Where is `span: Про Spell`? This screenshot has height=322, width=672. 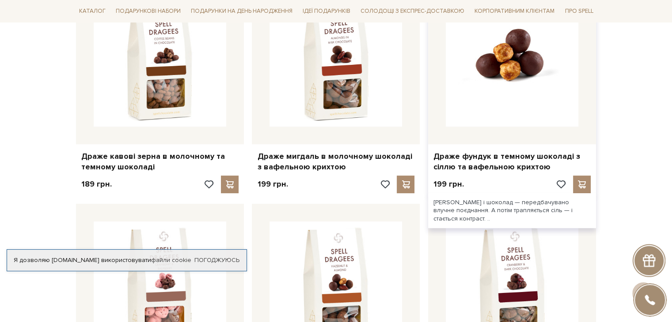 span: Про Spell is located at coordinates (579, 11).